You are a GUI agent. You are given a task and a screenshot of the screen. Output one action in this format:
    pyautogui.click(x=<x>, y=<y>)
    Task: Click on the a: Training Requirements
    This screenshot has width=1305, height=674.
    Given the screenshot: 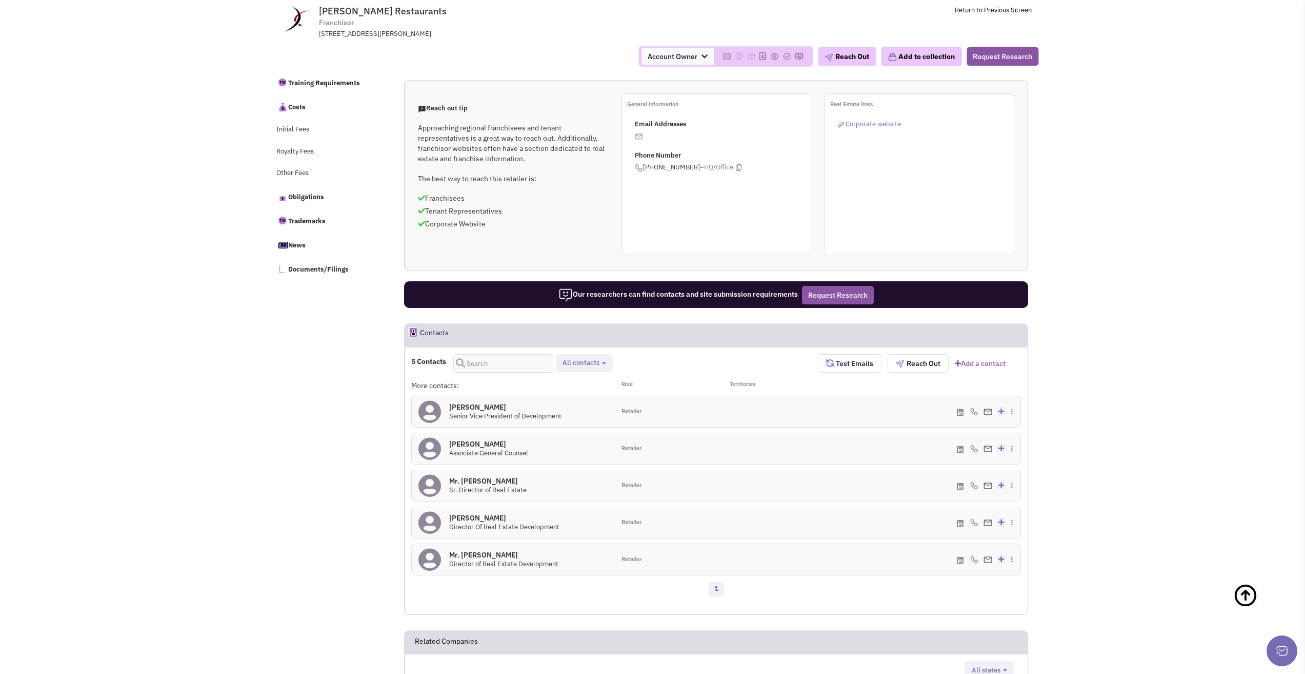 What is the action you would take?
    pyautogui.click(x=327, y=83)
    